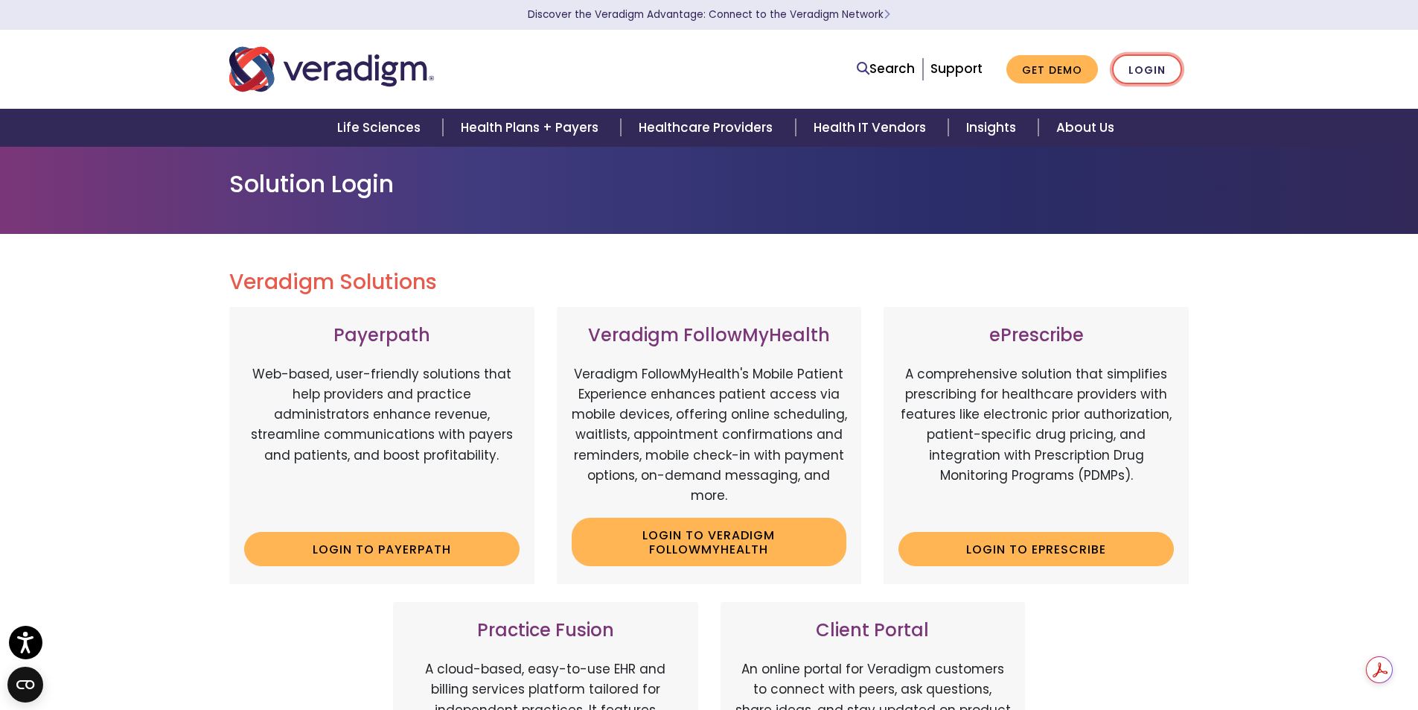 This screenshot has height=710, width=1418. Describe the element at coordinates (1086, 127) in the screenshot. I see `a: About Us` at that location.